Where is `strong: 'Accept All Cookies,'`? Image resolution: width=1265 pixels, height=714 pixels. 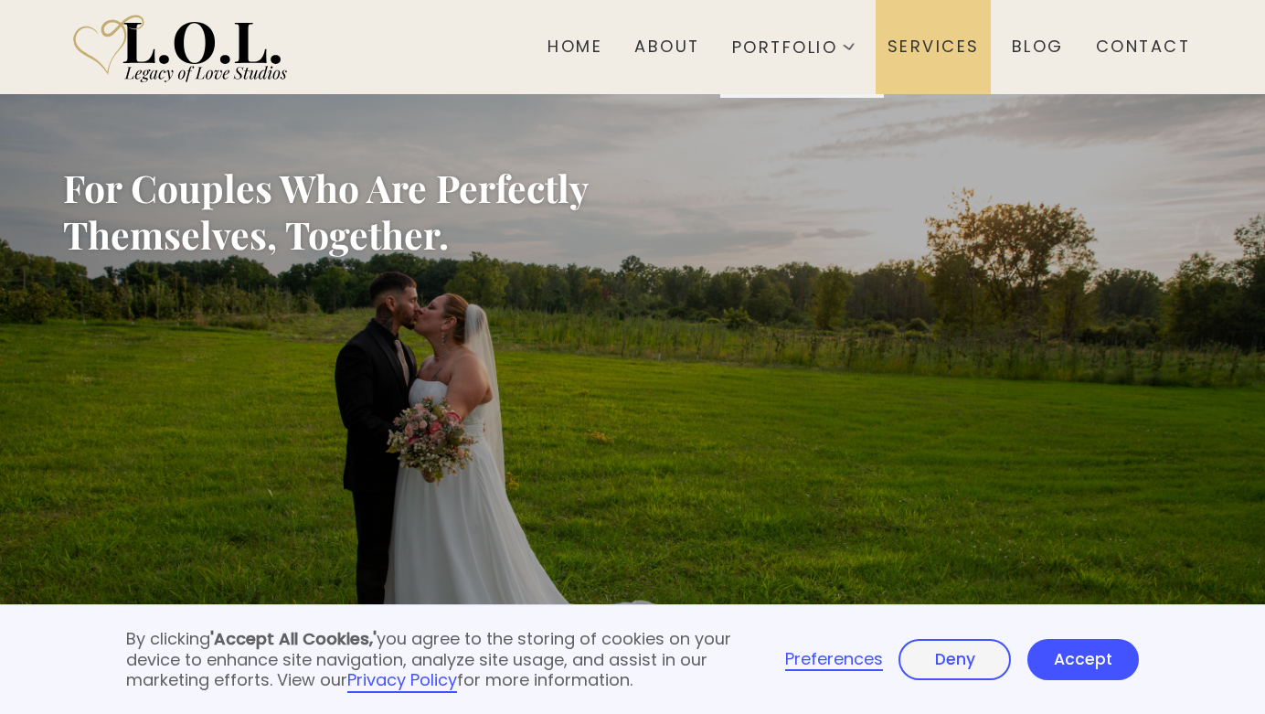 strong: 'Accept All Cookies,' is located at coordinates (293, 638).